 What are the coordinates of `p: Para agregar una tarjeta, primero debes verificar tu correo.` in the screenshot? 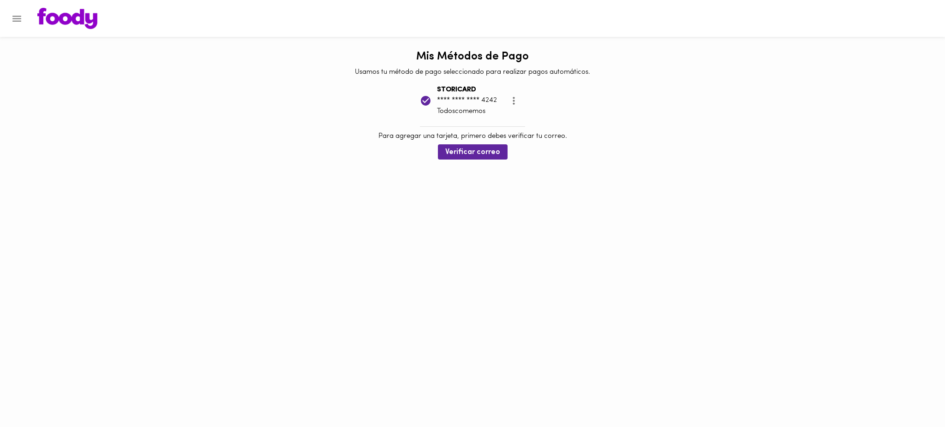 It's located at (472, 136).